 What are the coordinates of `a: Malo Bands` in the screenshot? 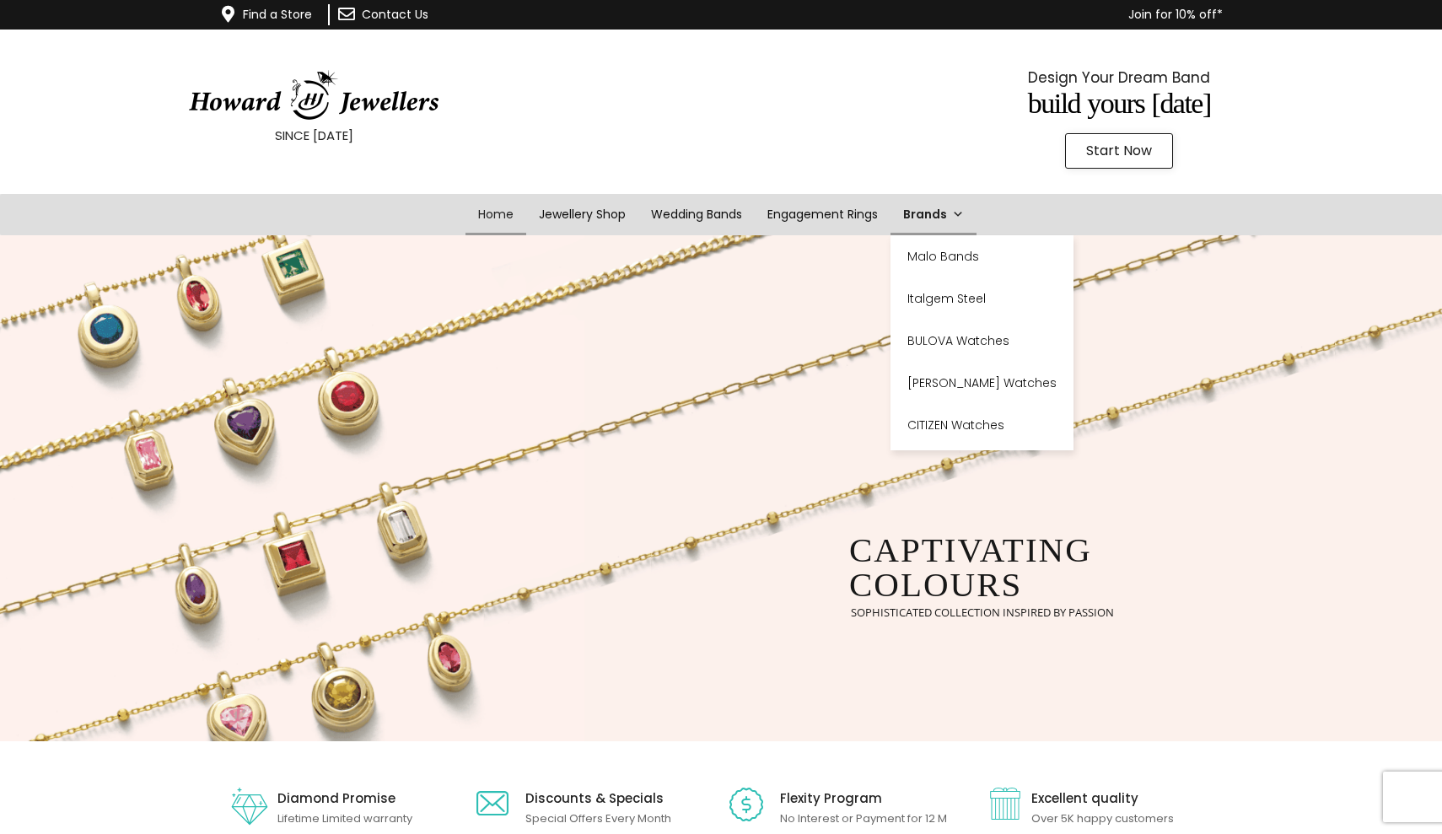 It's located at (982, 256).